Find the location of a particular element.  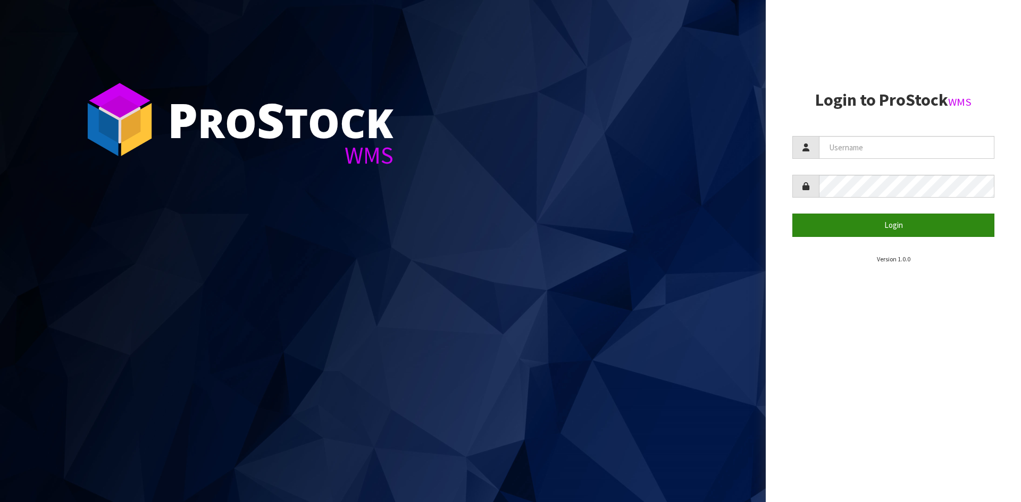

small: WMS is located at coordinates (960, 102).